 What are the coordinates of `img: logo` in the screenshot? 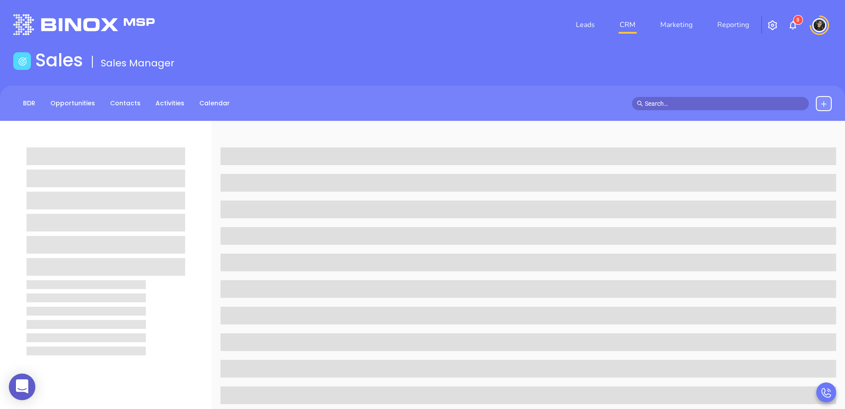 It's located at (84, 24).